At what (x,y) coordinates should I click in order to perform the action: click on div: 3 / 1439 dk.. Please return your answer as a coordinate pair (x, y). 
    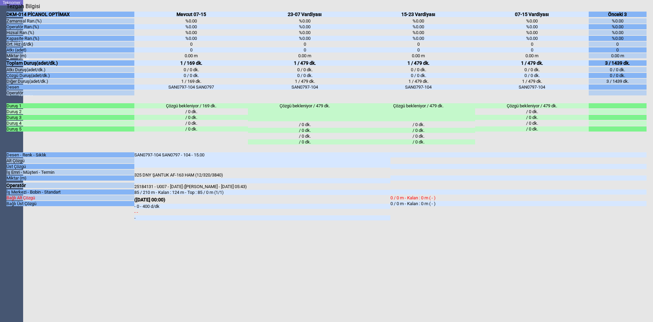
    Looking at the image, I should click on (618, 63).